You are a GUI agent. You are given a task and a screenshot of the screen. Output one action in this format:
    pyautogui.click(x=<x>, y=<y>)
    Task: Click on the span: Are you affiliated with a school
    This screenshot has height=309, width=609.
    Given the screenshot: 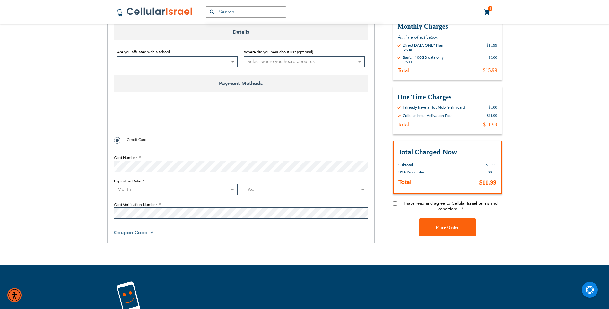 What is the action you would take?
    pyautogui.click(x=143, y=52)
    